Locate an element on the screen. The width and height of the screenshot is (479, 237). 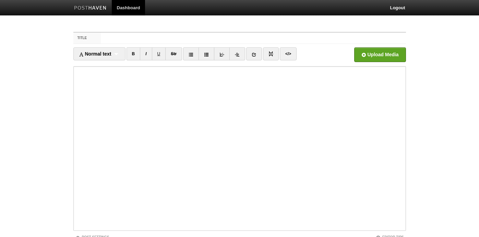
del: Str is located at coordinates (174, 54).